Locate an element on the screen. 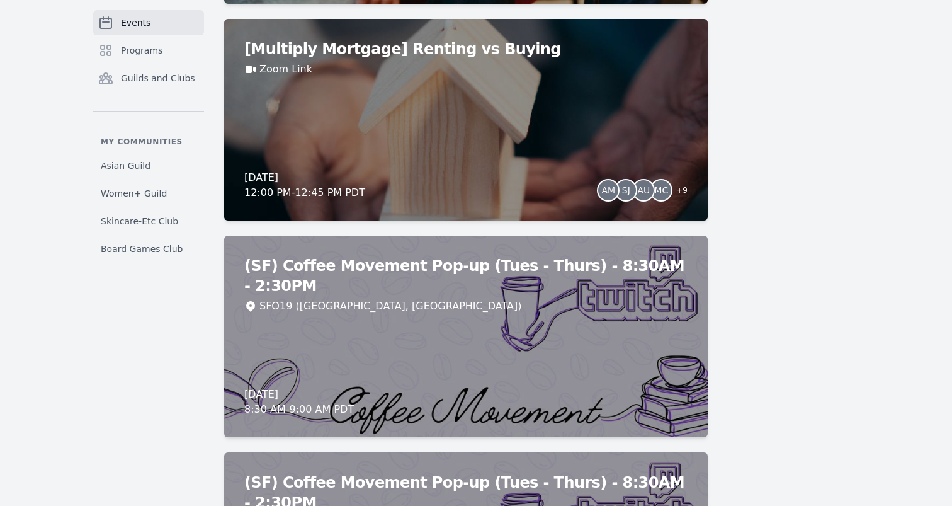  span: Skincare-Etc Club is located at coordinates (139, 221).